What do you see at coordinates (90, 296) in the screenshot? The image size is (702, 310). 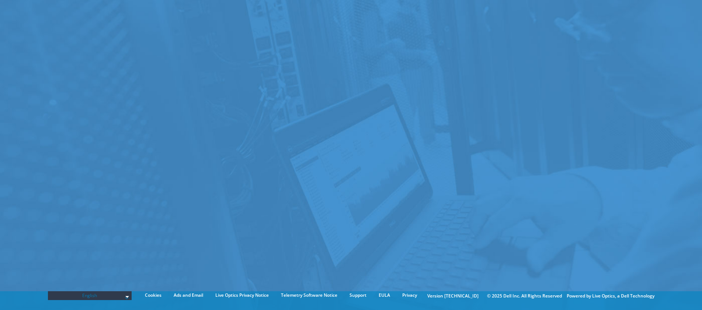 I see `span: English` at bounding box center [90, 296].